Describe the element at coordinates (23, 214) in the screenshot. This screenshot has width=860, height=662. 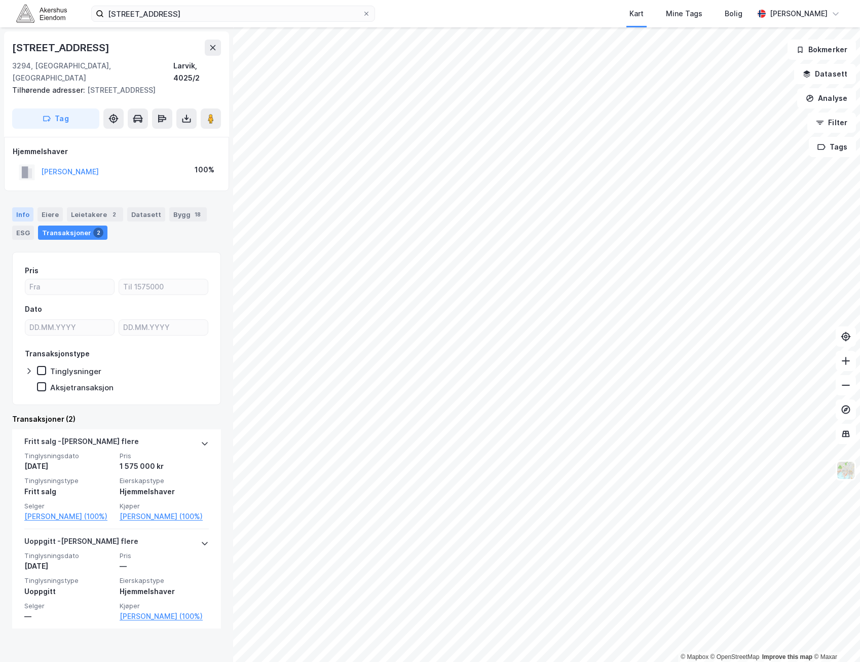
I see `div: Info` at that location.